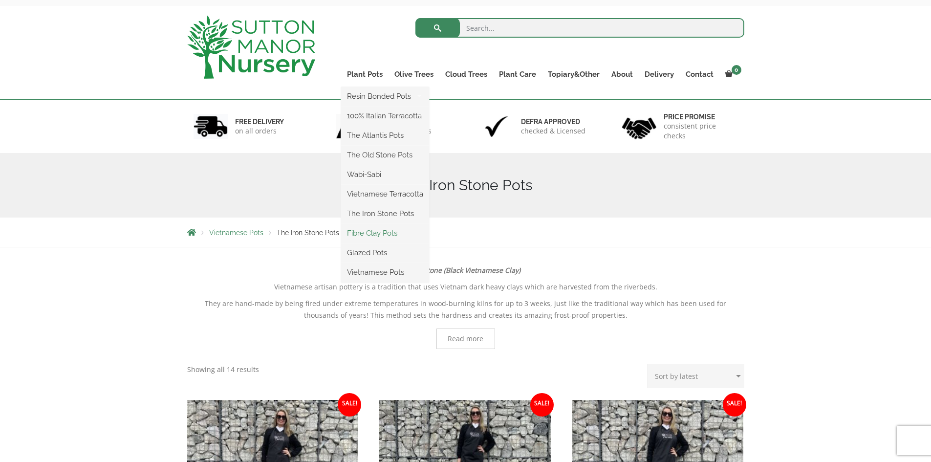 This screenshot has height=462, width=931. I want to click on p: checked & Licensed, so click(553, 131).